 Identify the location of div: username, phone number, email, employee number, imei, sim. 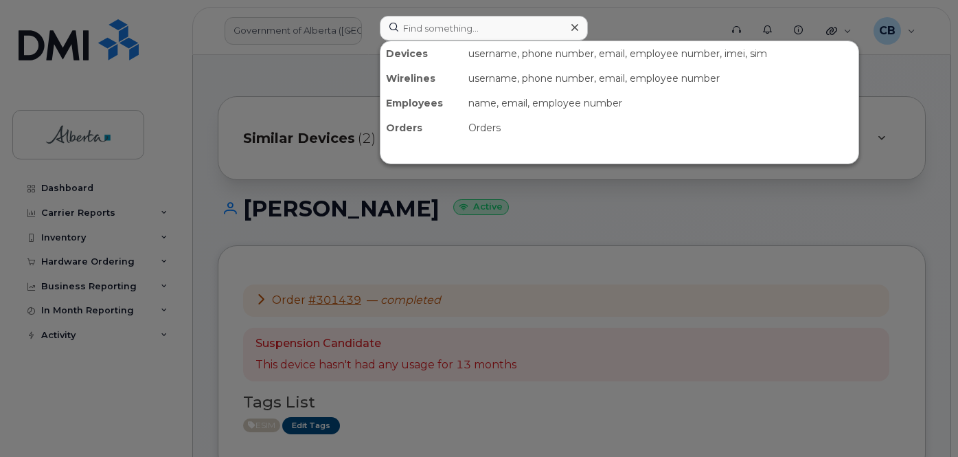
(661, 54).